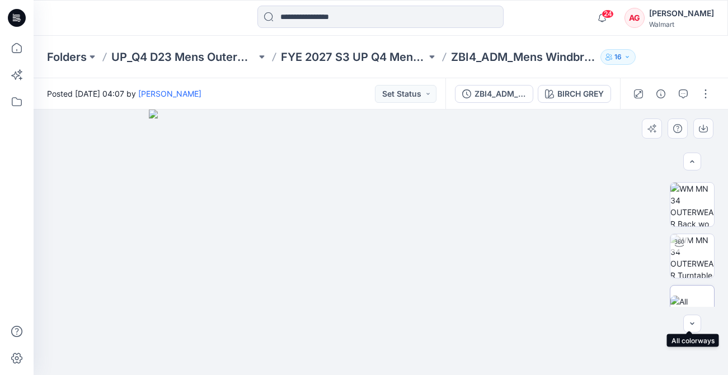 The width and height of the screenshot is (728, 375). I want to click on span: 24, so click(608, 14).